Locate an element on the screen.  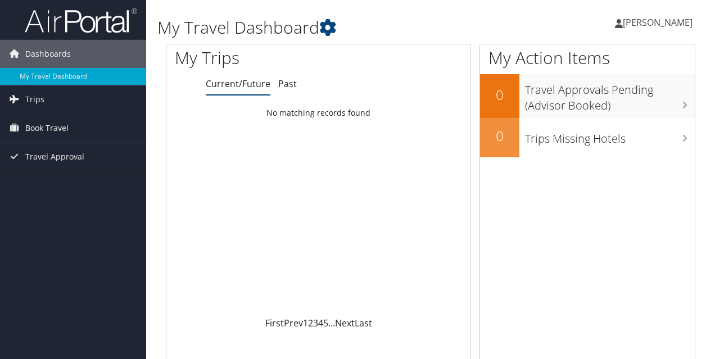
a: 3 is located at coordinates (315, 323).